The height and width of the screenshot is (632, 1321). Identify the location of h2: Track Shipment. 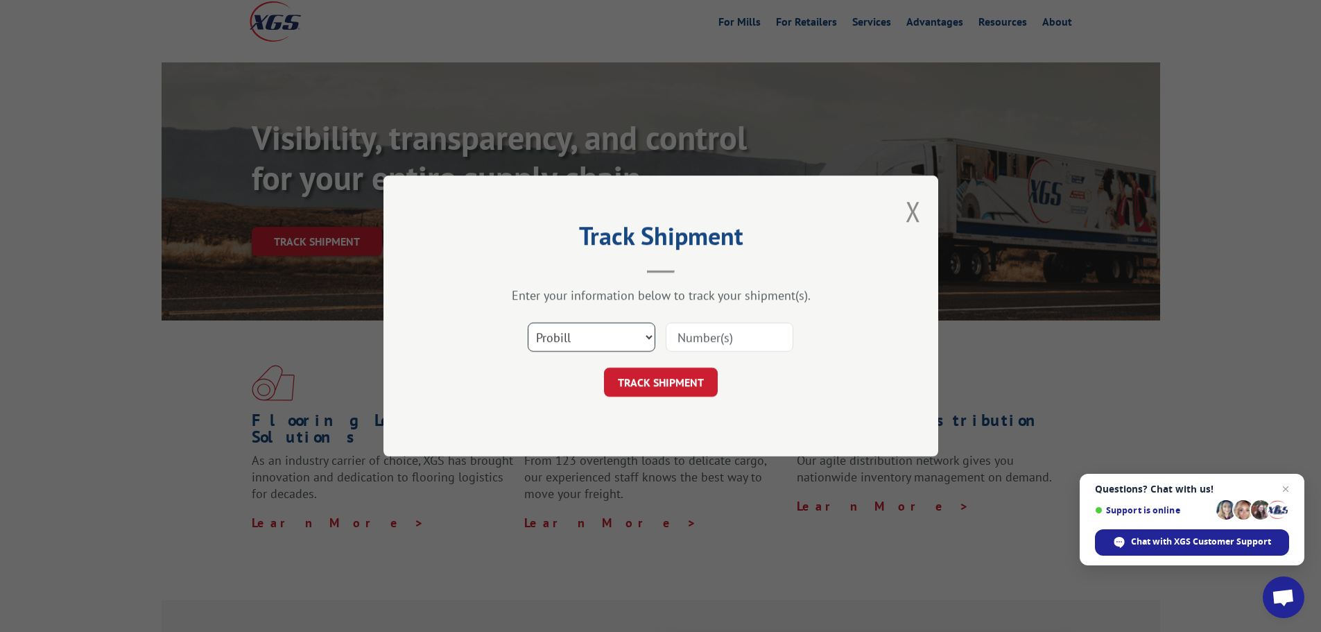
(661, 239).